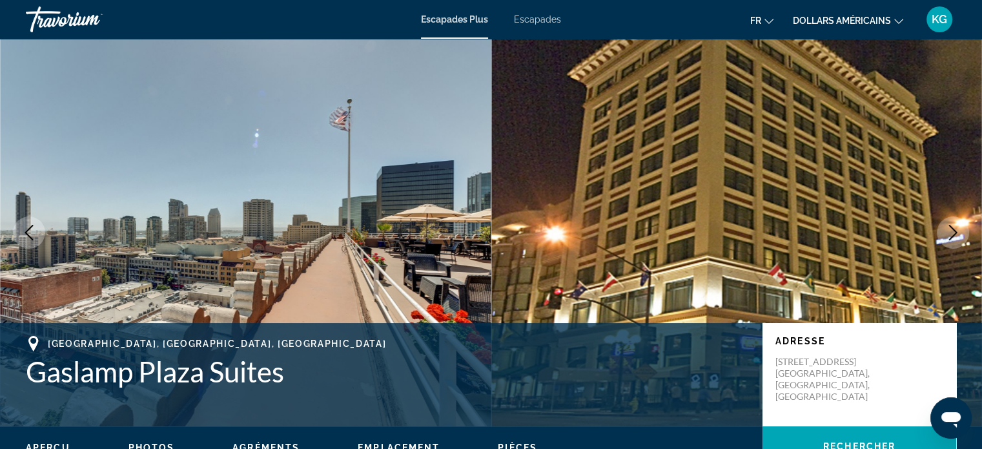 The height and width of the screenshot is (449, 982). Describe the element at coordinates (455, 19) in the screenshot. I see `a: Escapades Plus` at that location.